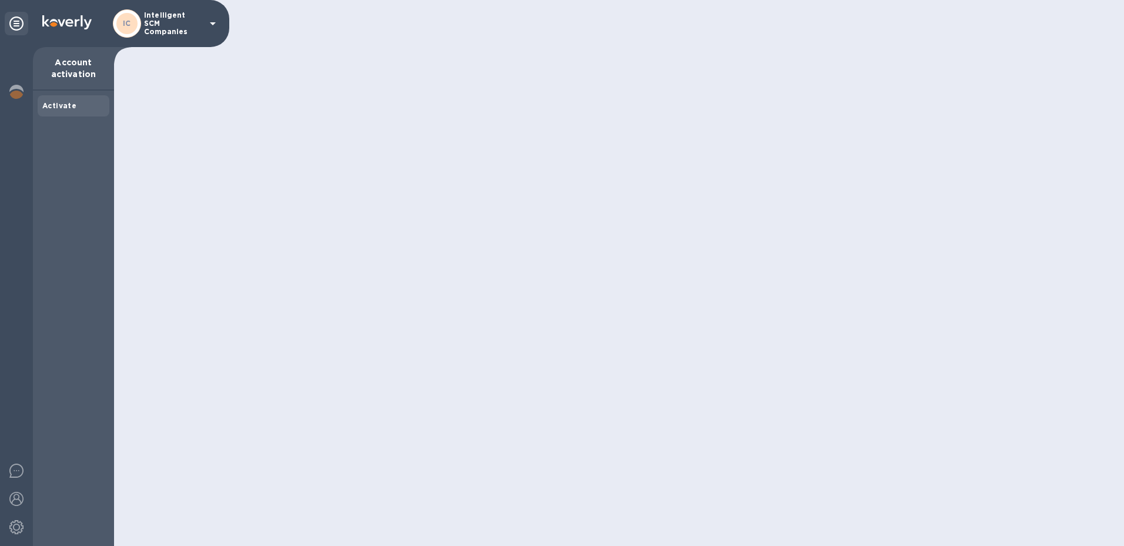 This screenshot has width=1124, height=546. What do you see at coordinates (73, 68) in the screenshot?
I see `p: Account activation` at bounding box center [73, 68].